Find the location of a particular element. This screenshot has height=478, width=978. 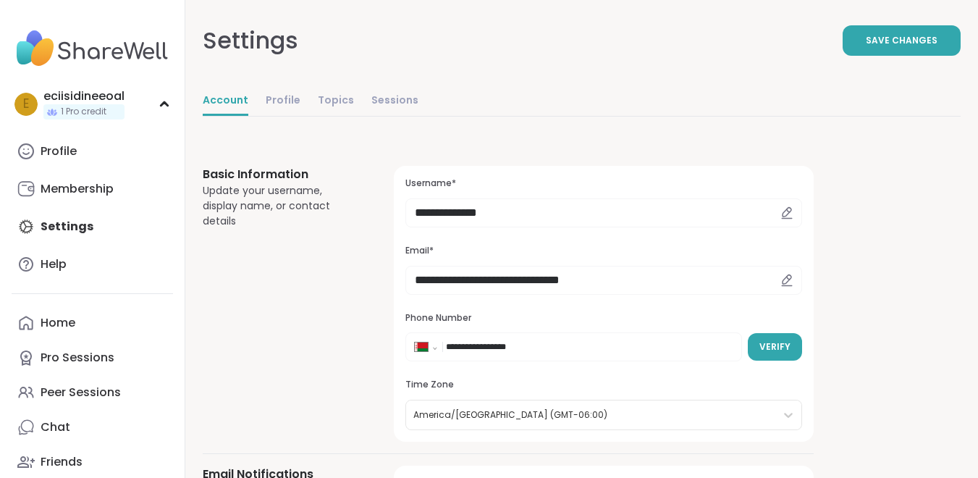

a: Pro Sessions is located at coordinates (92, 358).